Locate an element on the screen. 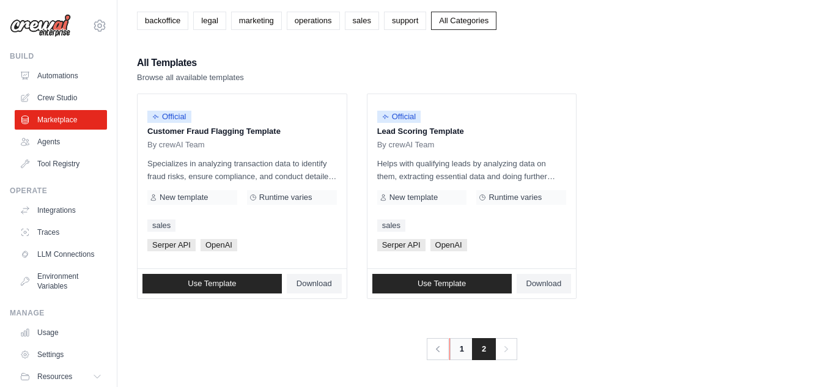 This screenshot has width=826, height=387. p: Specializes in analyzing transaction data to identify fraud risks, ensure compliance, and conduct... is located at coordinates (242, 170).